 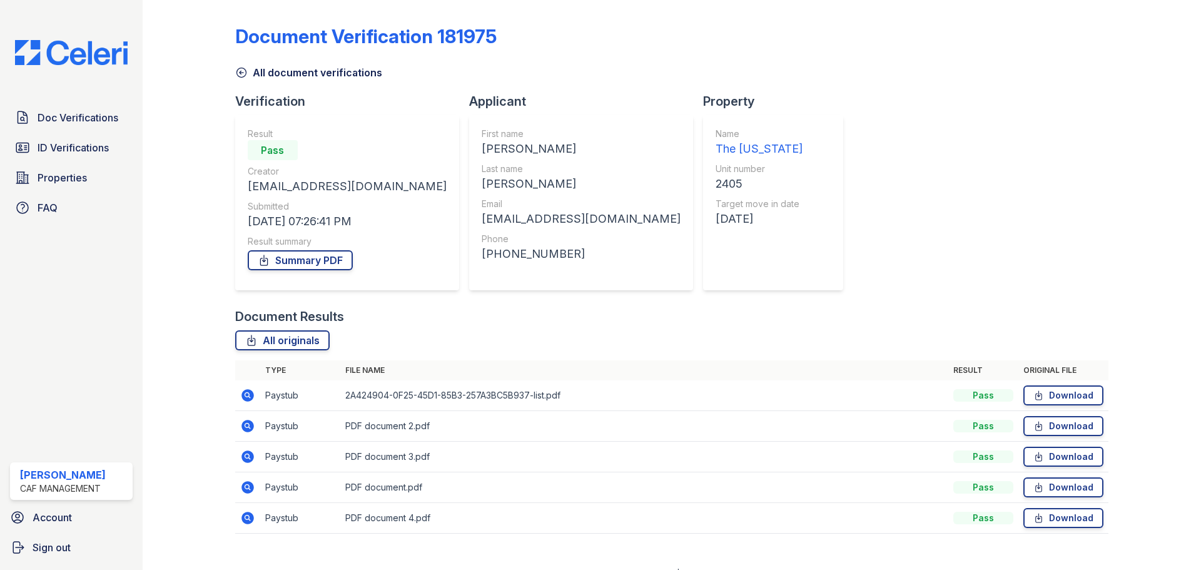 What do you see at coordinates (759, 204) in the screenshot?
I see `div: Target move in date` at bounding box center [759, 204].